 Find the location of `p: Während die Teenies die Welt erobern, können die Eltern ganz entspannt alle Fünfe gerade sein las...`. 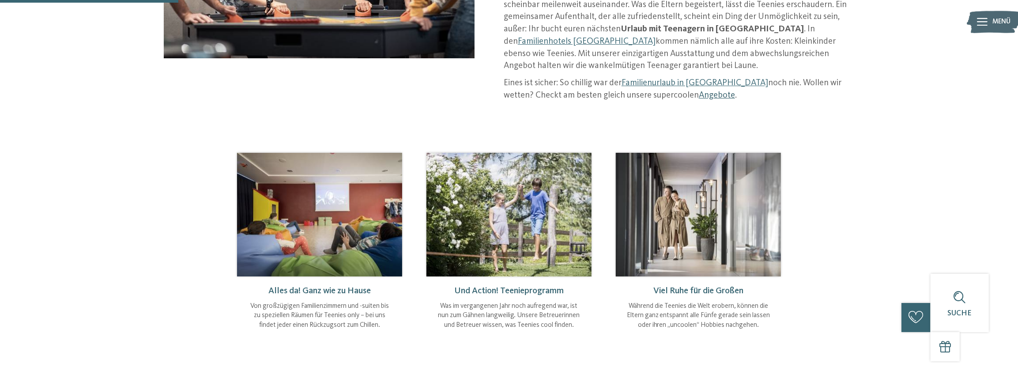

p: Während die Teenies die Welt erobern, können die Eltern ganz entspannt alle Fünfe gerade sein las... is located at coordinates (698, 316).